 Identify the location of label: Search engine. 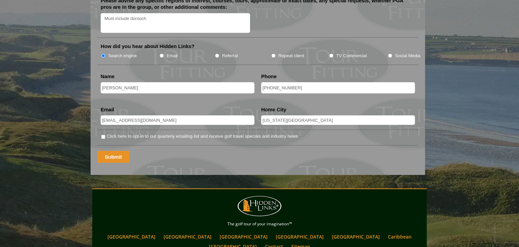
(122, 56).